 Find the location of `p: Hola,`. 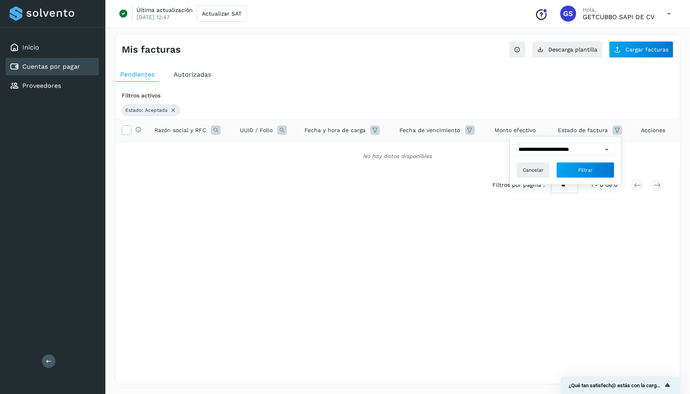

p: Hola, is located at coordinates (619, 10).